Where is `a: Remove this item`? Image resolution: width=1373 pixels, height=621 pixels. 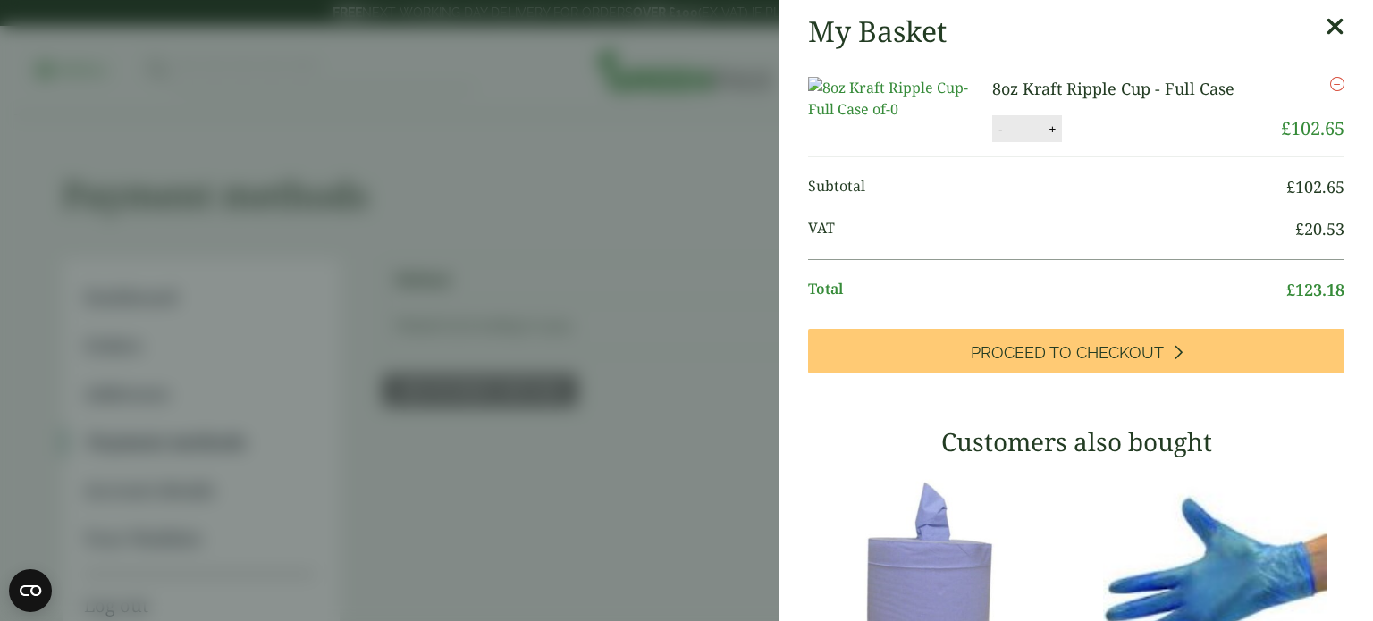 a: Remove this item is located at coordinates (1338, 84).